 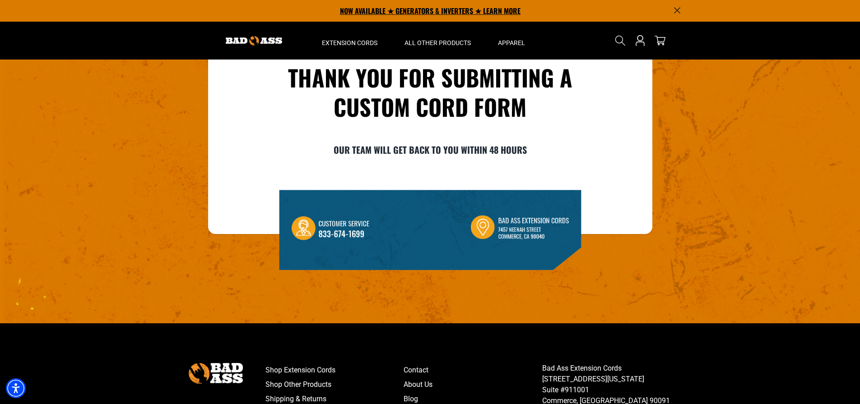 What do you see at coordinates (430, 230) in the screenshot?
I see `img: a blue screen with white text` at bounding box center [430, 230].